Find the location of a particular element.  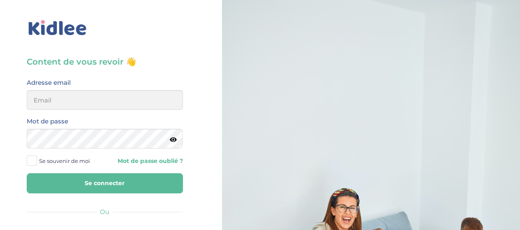

label: Adresse email is located at coordinates (48, 83).